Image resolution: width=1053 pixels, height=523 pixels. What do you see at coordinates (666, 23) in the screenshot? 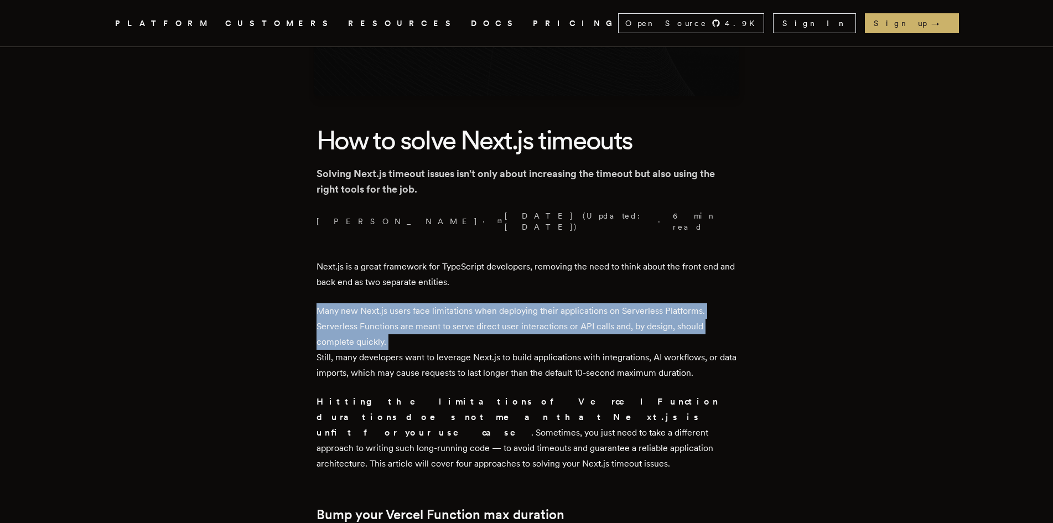
I see `span: Open Source` at bounding box center [666, 23].